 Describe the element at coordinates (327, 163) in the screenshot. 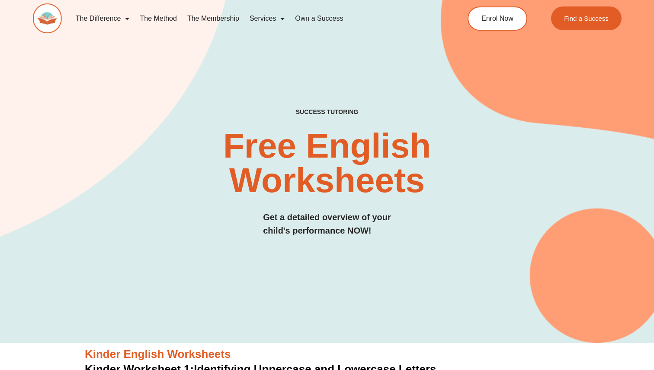

I see `h2: Free English Worksheets​` at that location.